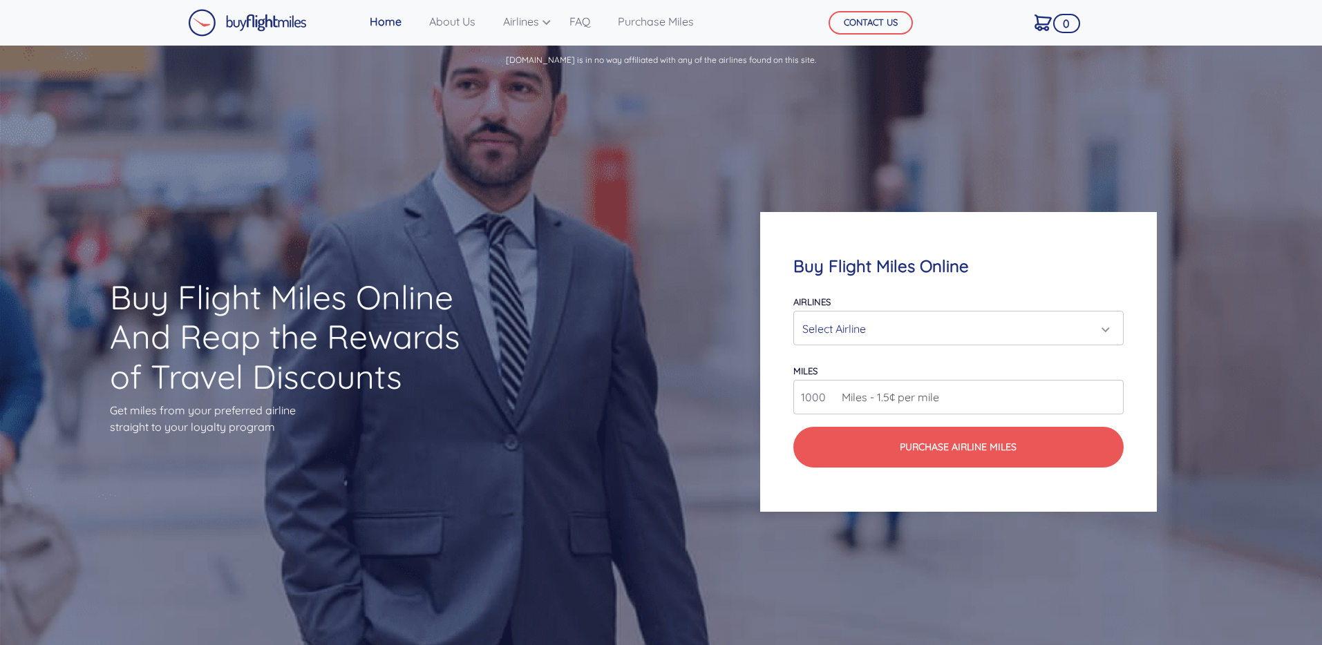 This screenshot has width=1322, height=645. Describe the element at coordinates (871, 23) in the screenshot. I see `button: CONTACT US` at that location.